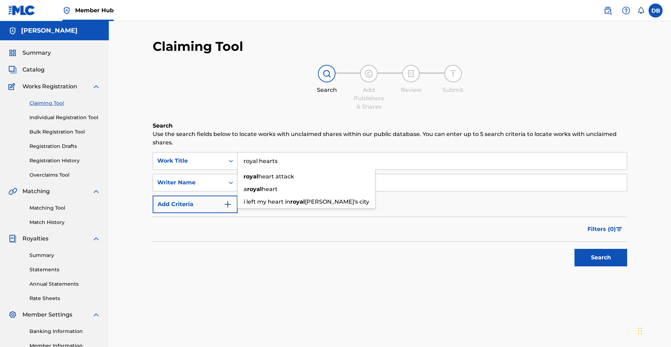 The width and height of the screenshot is (671, 347). Describe the element at coordinates (411, 90) in the screenshot. I see `div: Review` at that location.